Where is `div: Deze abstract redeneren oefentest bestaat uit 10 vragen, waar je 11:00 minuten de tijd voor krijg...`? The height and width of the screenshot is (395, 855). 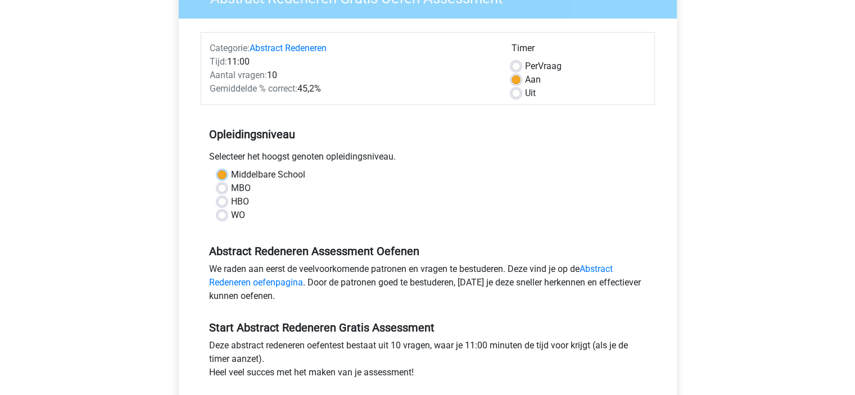
div: Deze abstract redeneren oefentest bestaat uit 10 vragen, waar je 11:00 minuten de tijd voor krijg... is located at coordinates (428, 361).